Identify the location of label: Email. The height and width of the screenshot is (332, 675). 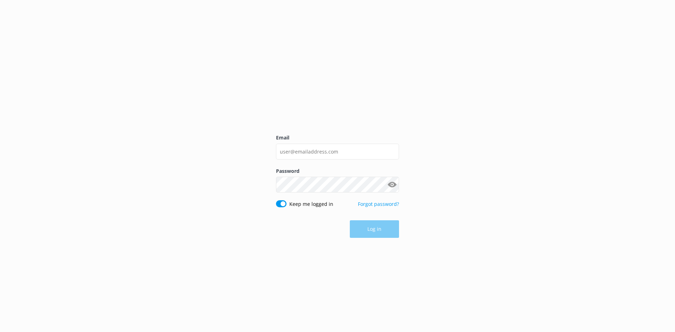
(338, 138).